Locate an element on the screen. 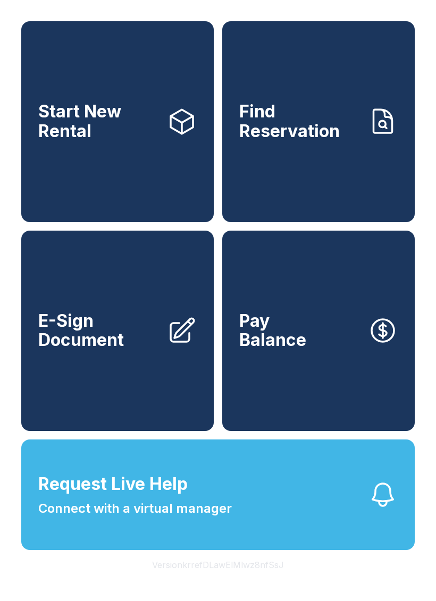 The image size is (436, 601). span: Pay Balance is located at coordinates (273, 330).